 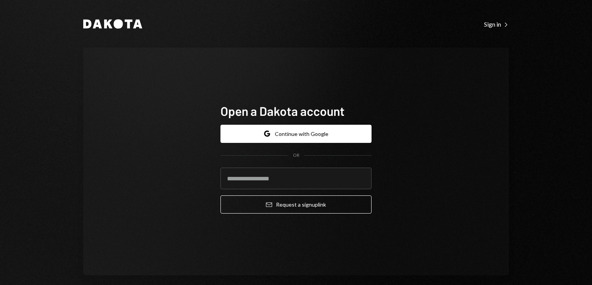 What do you see at coordinates (497, 24) in the screenshot?
I see `div: Sign in` at bounding box center [497, 24].